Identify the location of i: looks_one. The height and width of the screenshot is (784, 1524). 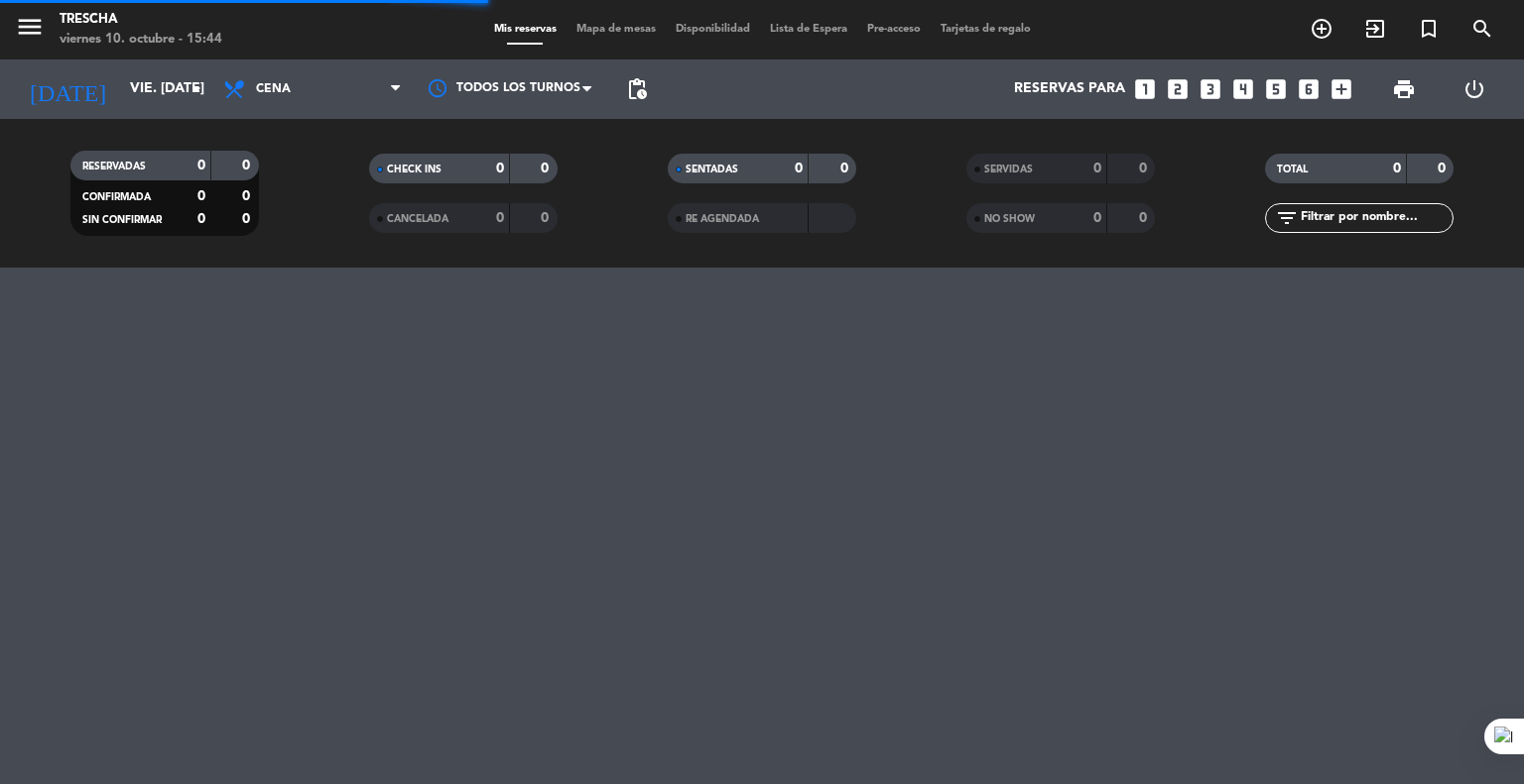
(1145, 89).